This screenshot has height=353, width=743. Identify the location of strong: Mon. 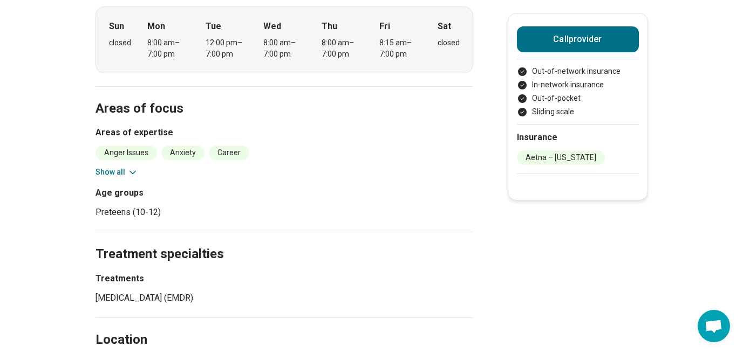
(156, 26).